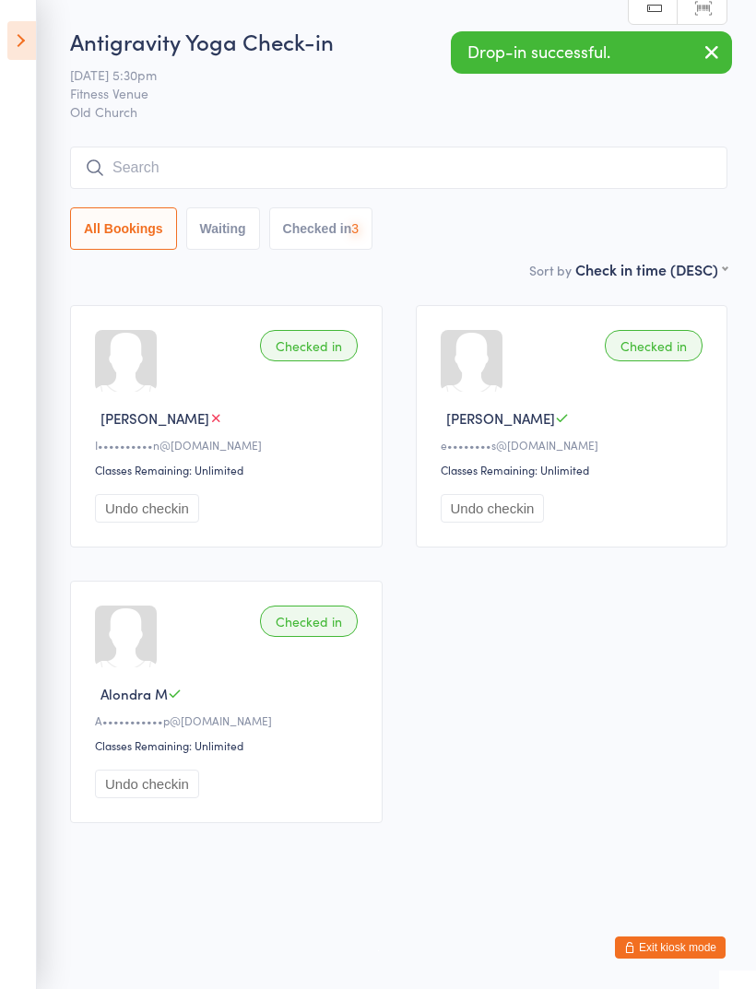  I want to click on button: Exit kiosk mode, so click(670, 948).